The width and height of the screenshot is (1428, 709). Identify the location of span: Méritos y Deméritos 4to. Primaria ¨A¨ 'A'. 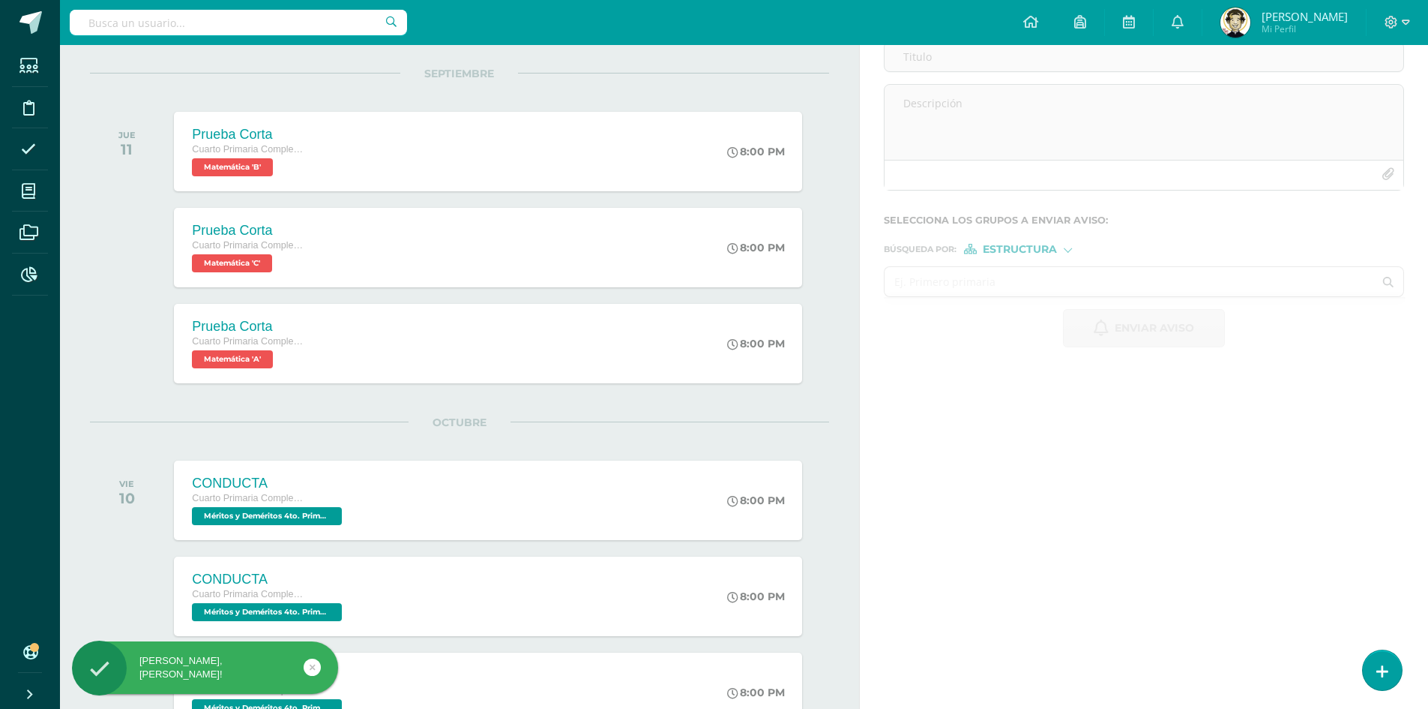
(267, 516).